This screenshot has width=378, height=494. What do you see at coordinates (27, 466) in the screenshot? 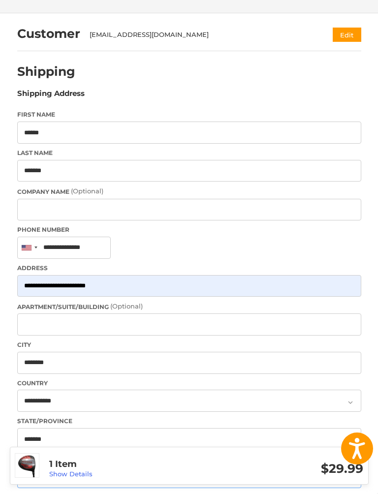
I see `img: Orlimar Big Buddha Fairway Wood` at bounding box center [27, 466].